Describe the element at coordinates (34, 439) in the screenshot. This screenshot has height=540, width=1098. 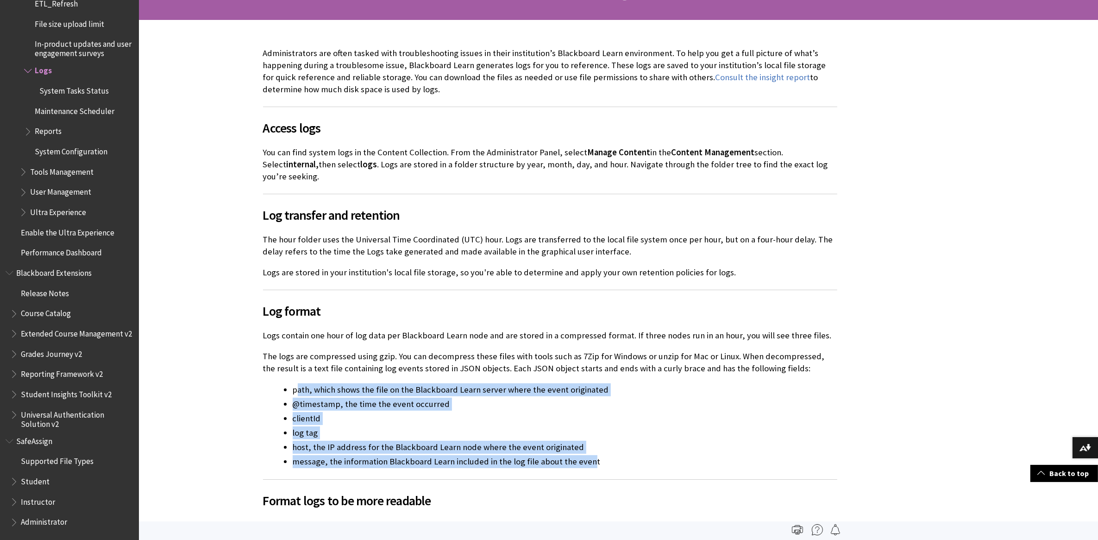
I see `span: SafeAssign` at that location.